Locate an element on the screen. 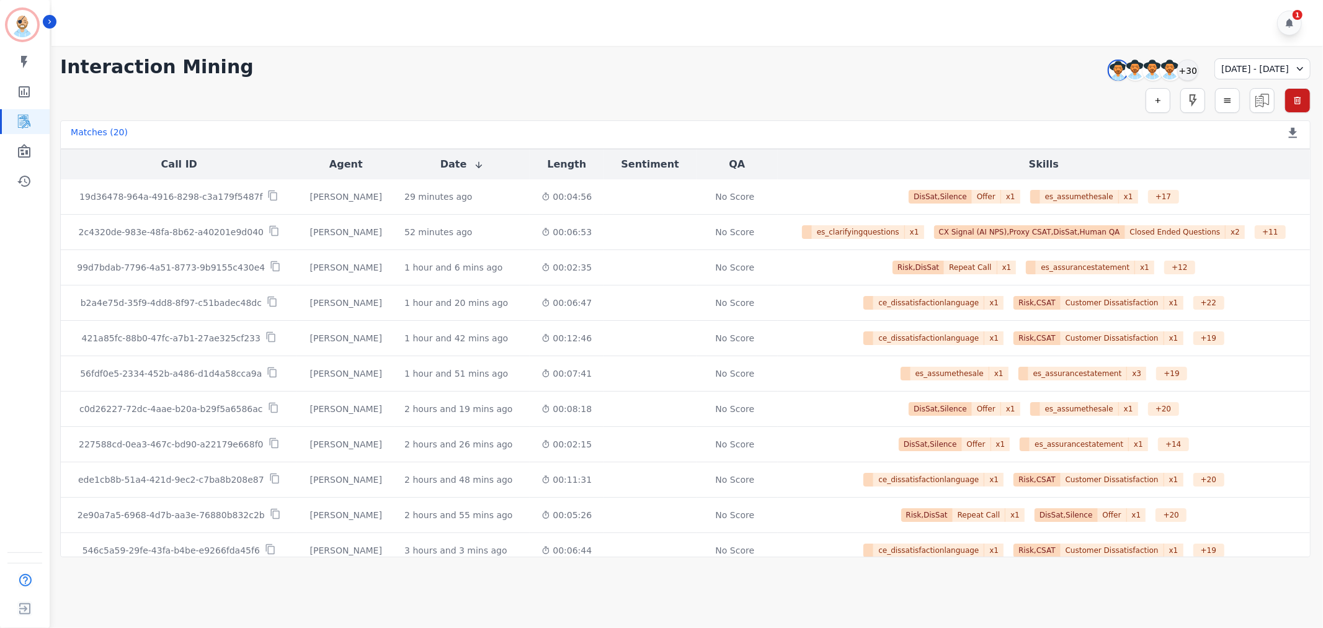  div: 1 hour and 6 mins ago is located at coordinates (454, 267).